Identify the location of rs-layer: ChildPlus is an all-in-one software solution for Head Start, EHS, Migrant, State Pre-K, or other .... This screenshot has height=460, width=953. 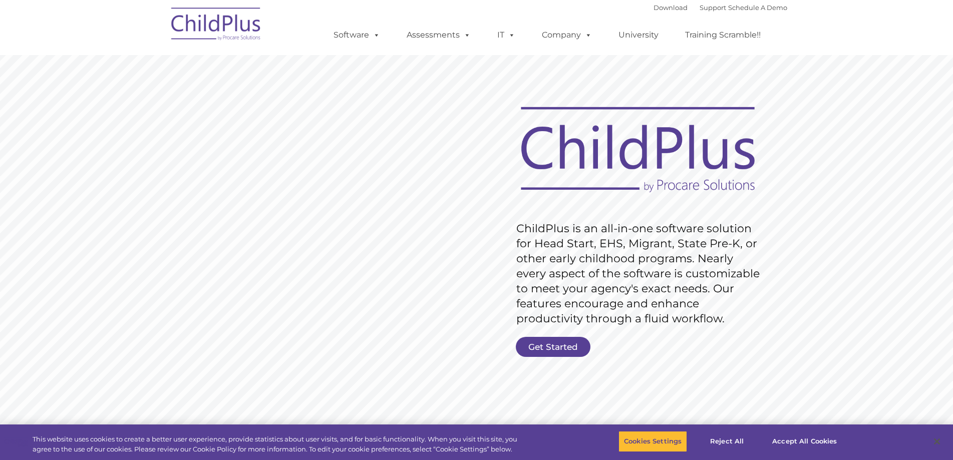
(640, 274).